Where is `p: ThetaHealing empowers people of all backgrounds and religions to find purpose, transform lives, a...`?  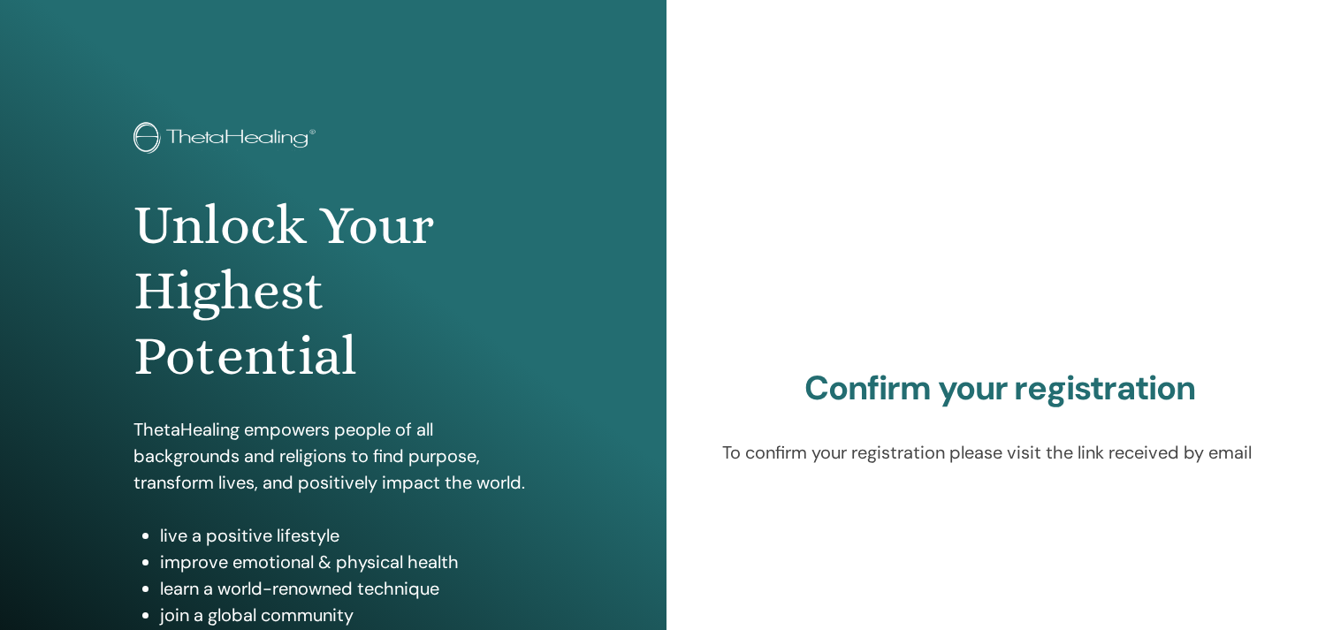
p: ThetaHealing empowers people of all backgrounds and religions to find purpose, transform lives, a... is located at coordinates (333, 456).